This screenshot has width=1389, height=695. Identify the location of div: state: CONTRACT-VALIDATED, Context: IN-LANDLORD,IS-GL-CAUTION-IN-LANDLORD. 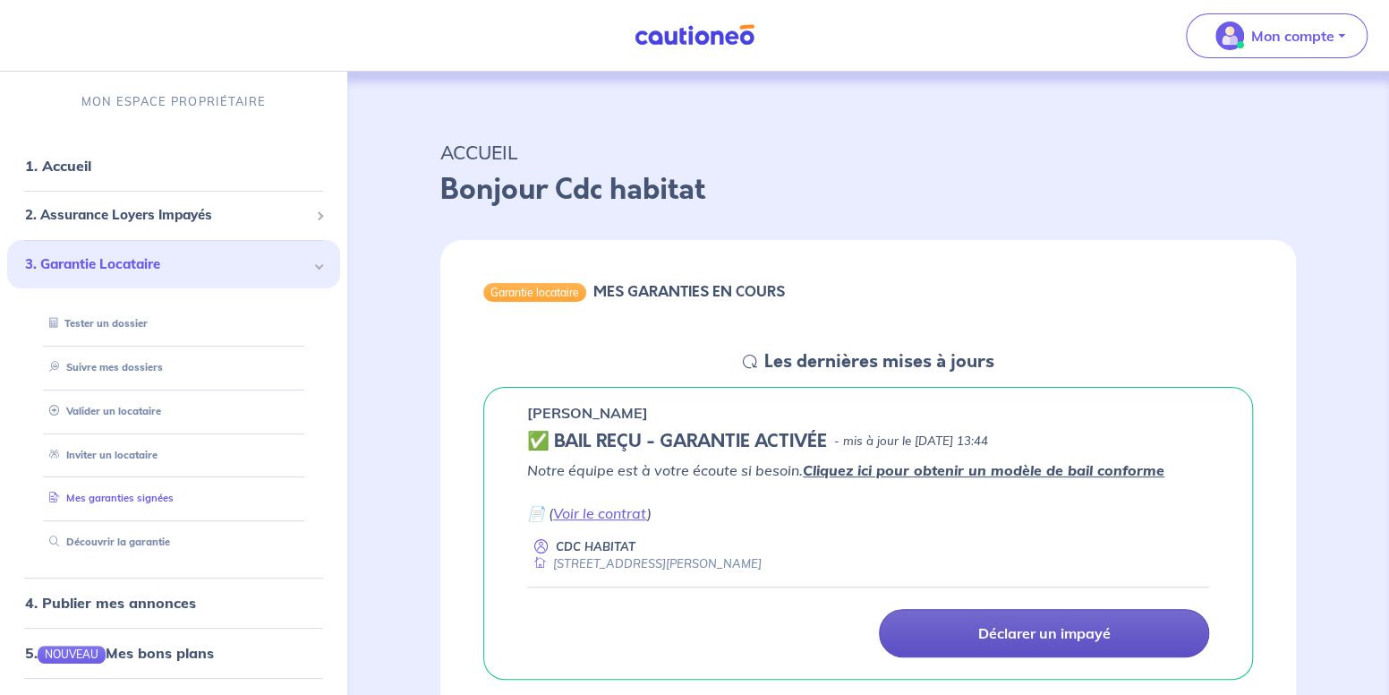
(868, 441).